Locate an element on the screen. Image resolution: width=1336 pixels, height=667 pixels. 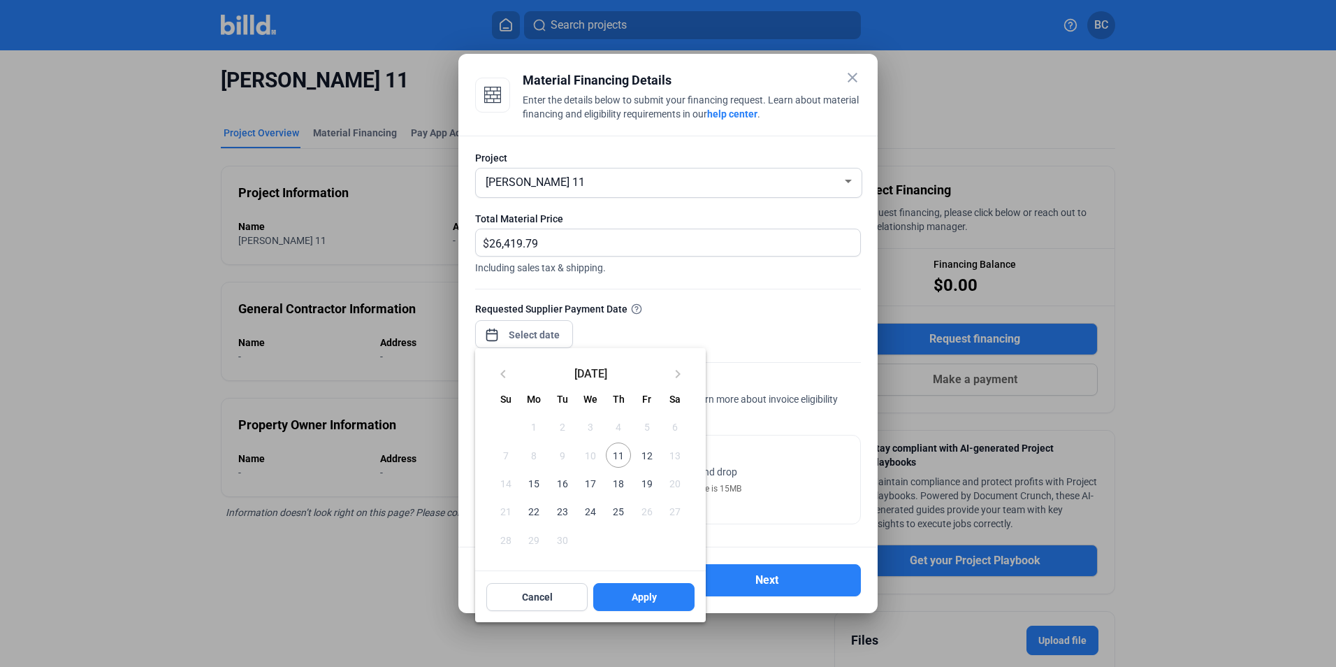
span: 20 is located at coordinates (675, 483).